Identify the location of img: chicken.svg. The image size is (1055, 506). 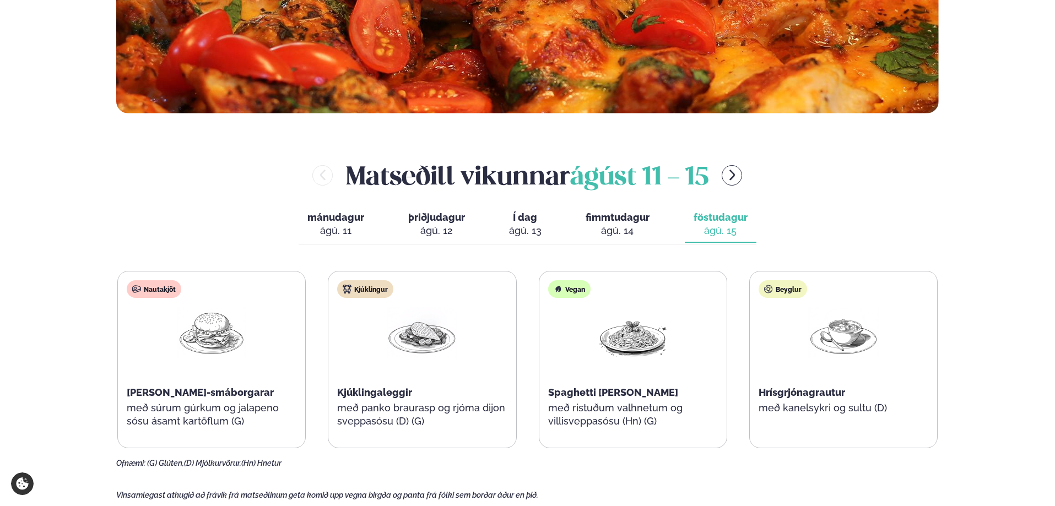
(347, 289).